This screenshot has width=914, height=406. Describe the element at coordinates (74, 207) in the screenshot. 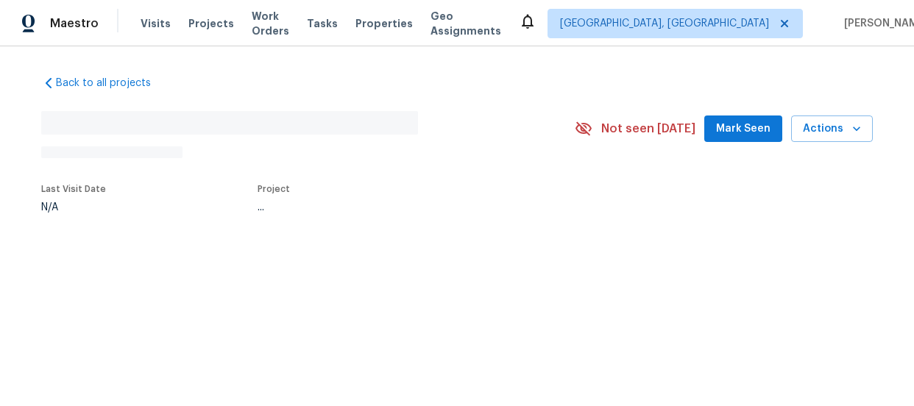

I see `div: N/A` at that location.